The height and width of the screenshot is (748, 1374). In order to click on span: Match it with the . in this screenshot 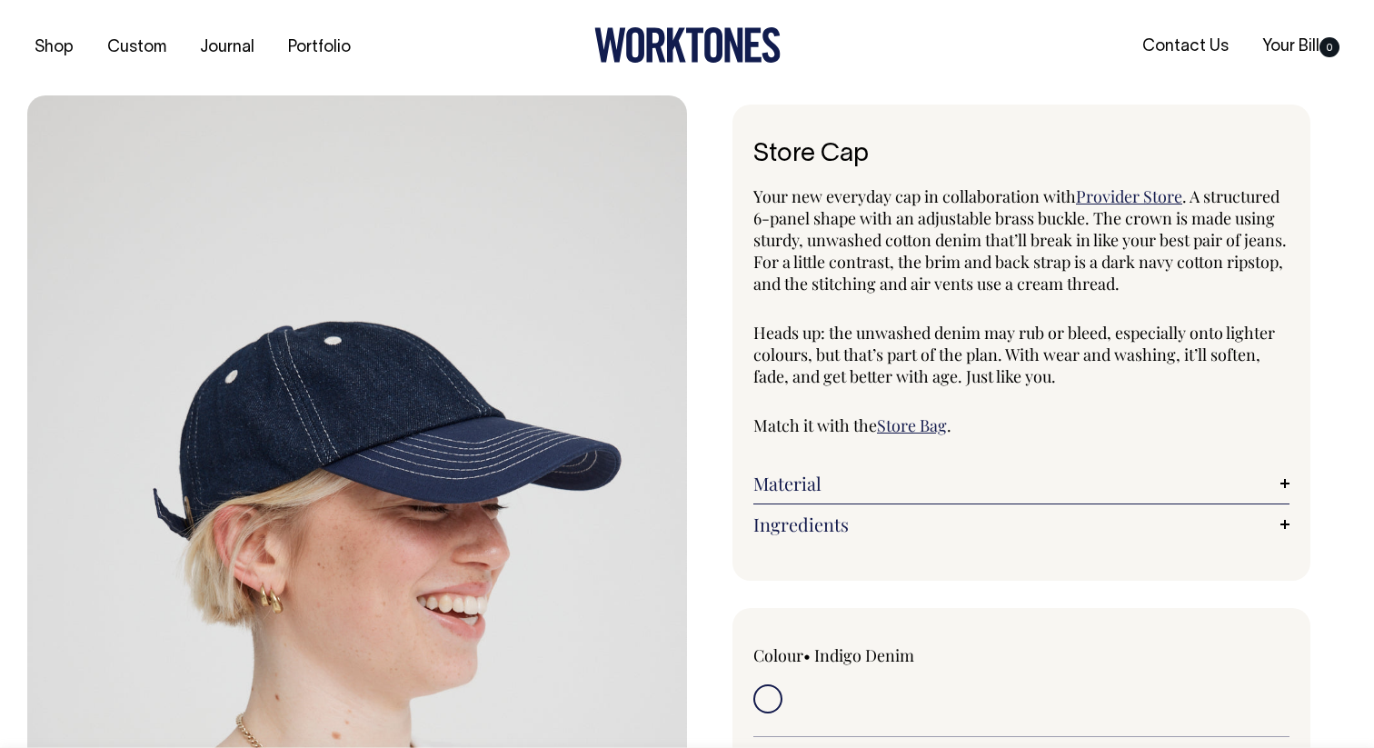, I will do `click(852, 425)`.